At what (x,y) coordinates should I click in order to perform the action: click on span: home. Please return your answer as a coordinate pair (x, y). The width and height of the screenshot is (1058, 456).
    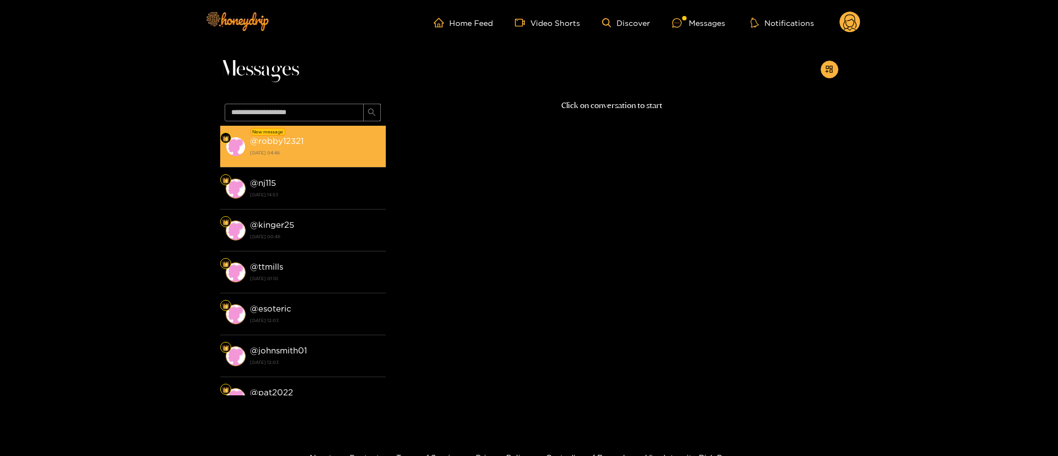
    Looking at the image, I should click on (441, 23).